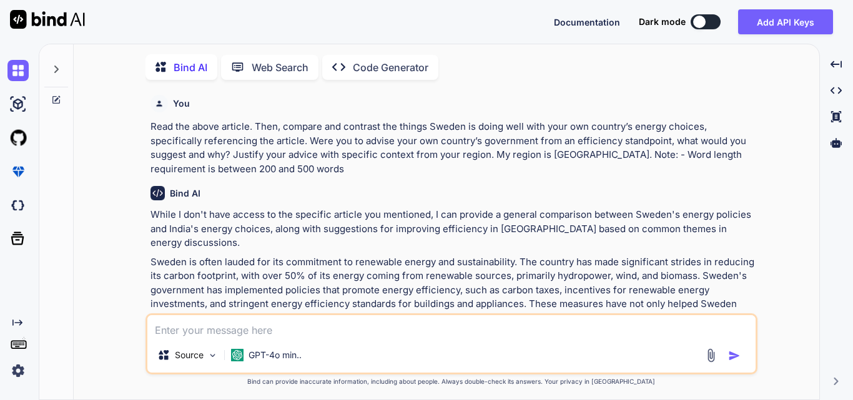 Image resolution: width=853 pixels, height=400 pixels. Describe the element at coordinates (662, 22) in the screenshot. I see `span: Dark mode` at that location.